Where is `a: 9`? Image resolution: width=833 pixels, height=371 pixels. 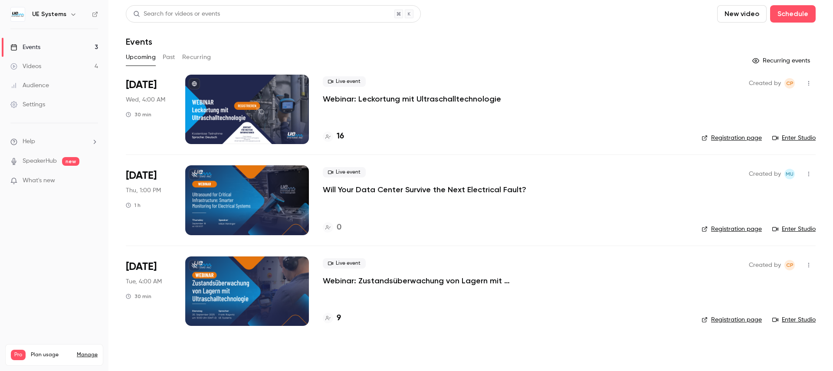 a: 9 is located at coordinates (332, 318).